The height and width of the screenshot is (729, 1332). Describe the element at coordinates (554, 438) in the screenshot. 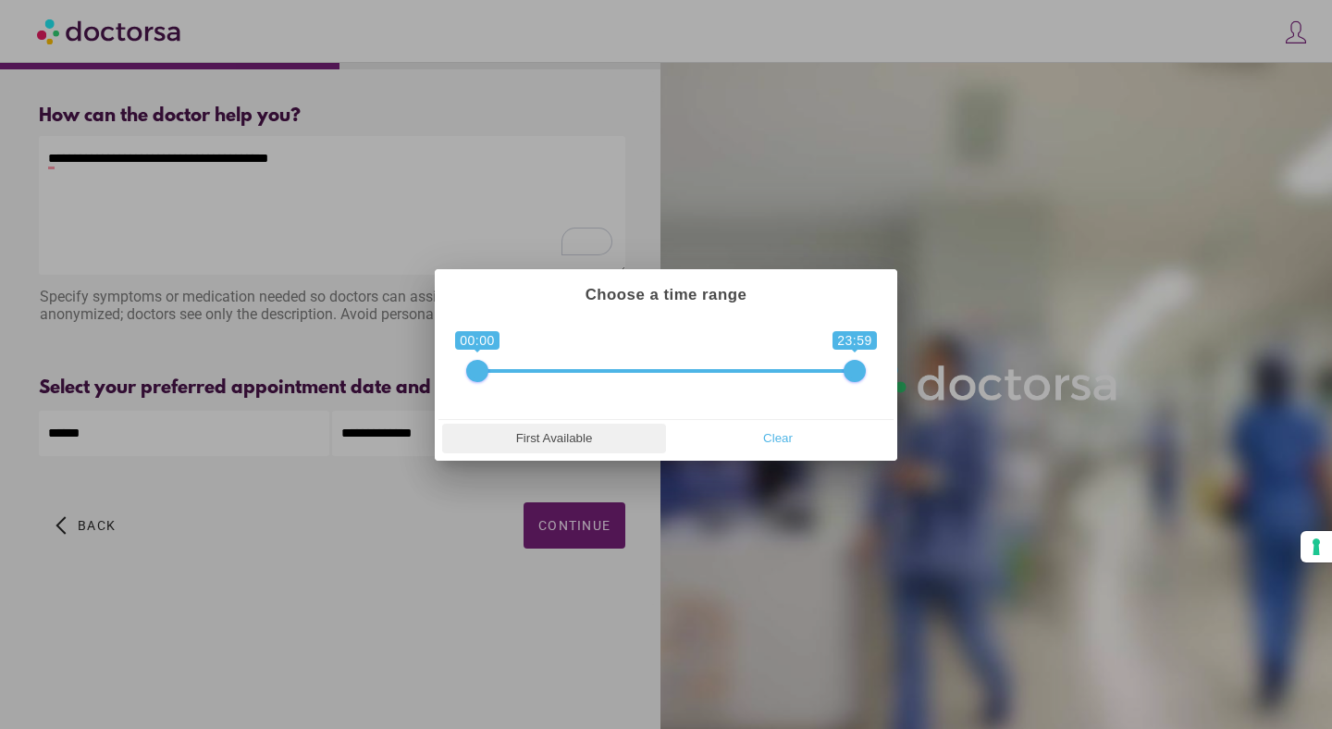

I see `span: First Available` at that location.